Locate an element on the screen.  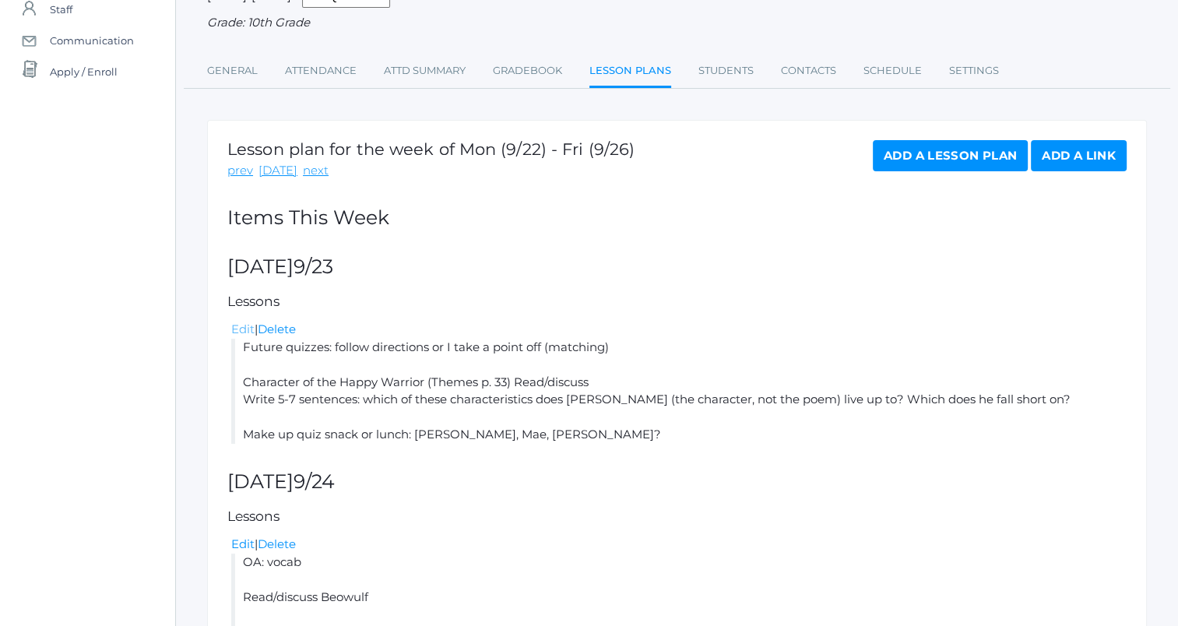
a: Students is located at coordinates (726, 71).